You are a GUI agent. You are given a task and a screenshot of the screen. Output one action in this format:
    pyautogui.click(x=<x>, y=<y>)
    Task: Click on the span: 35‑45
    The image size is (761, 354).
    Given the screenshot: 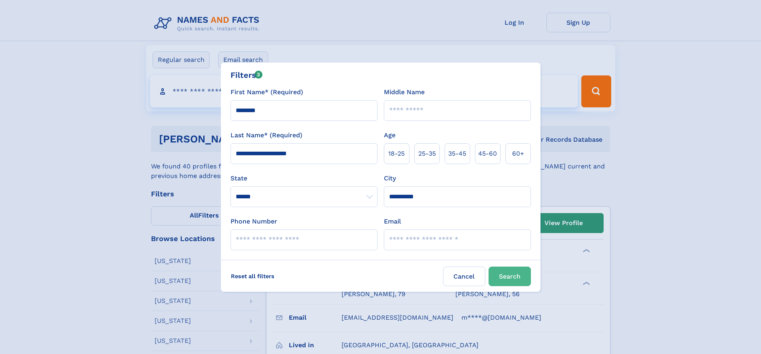 What is the action you would take?
    pyautogui.click(x=457, y=154)
    